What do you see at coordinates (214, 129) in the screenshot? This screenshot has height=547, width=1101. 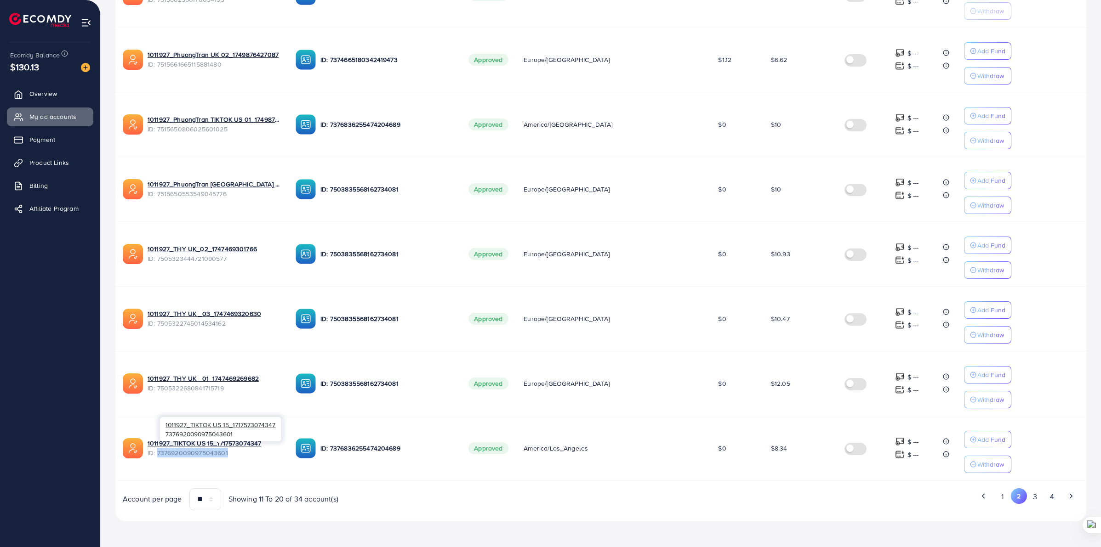 I see `span: ID: 7515650806025601025` at bounding box center [214, 129].